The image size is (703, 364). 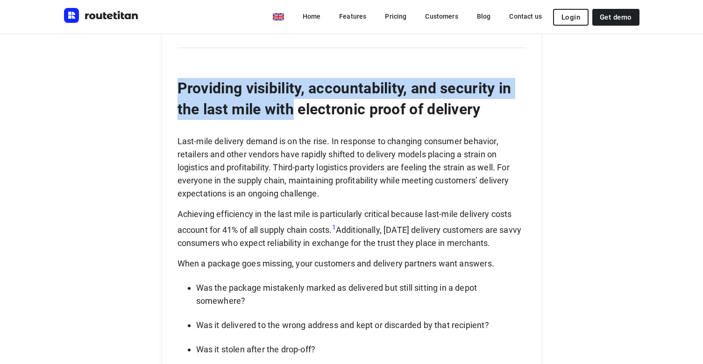 What do you see at coordinates (101, 16) in the screenshot?
I see `a: Routetitan` at bounding box center [101, 16].